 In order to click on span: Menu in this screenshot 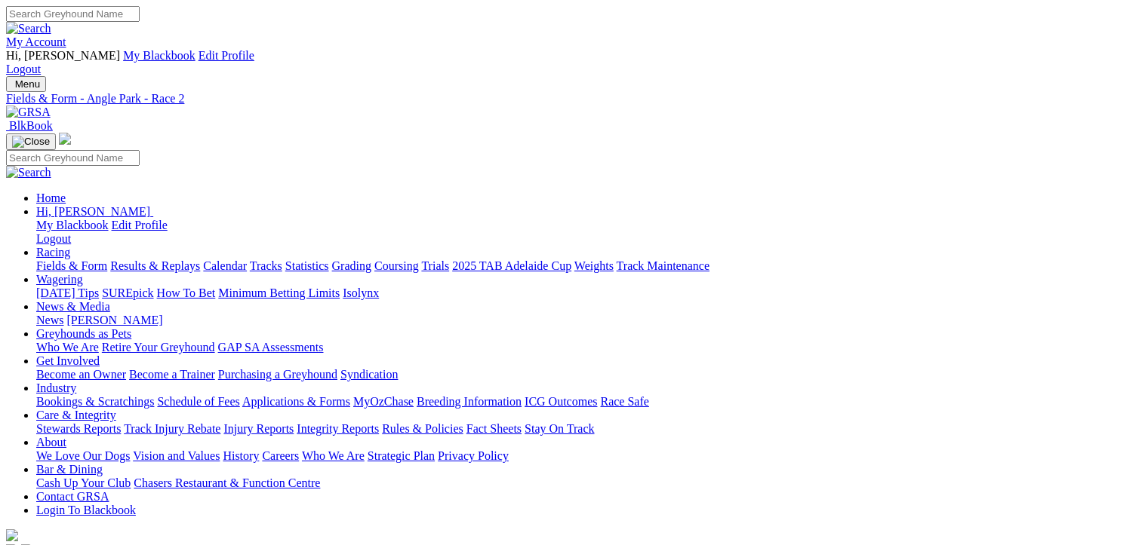, I will do `click(27, 84)`.